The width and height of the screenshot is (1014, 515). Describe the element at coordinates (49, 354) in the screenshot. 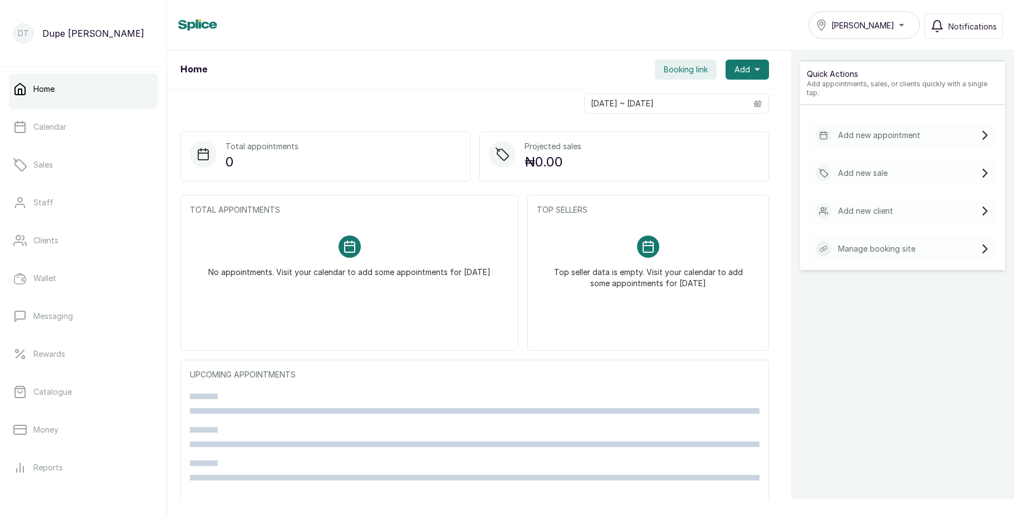

I see `p: Rewards` at that location.